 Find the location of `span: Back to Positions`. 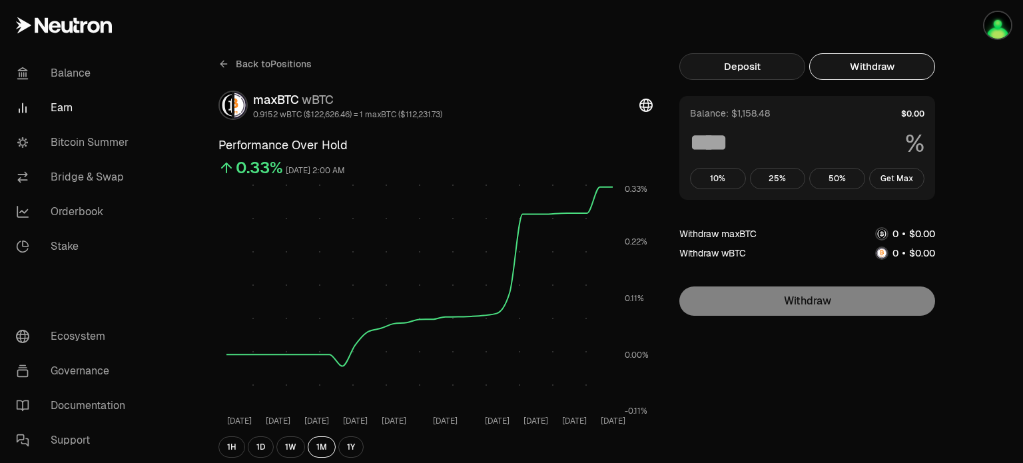

span: Back to Positions is located at coordinates (274, 64).